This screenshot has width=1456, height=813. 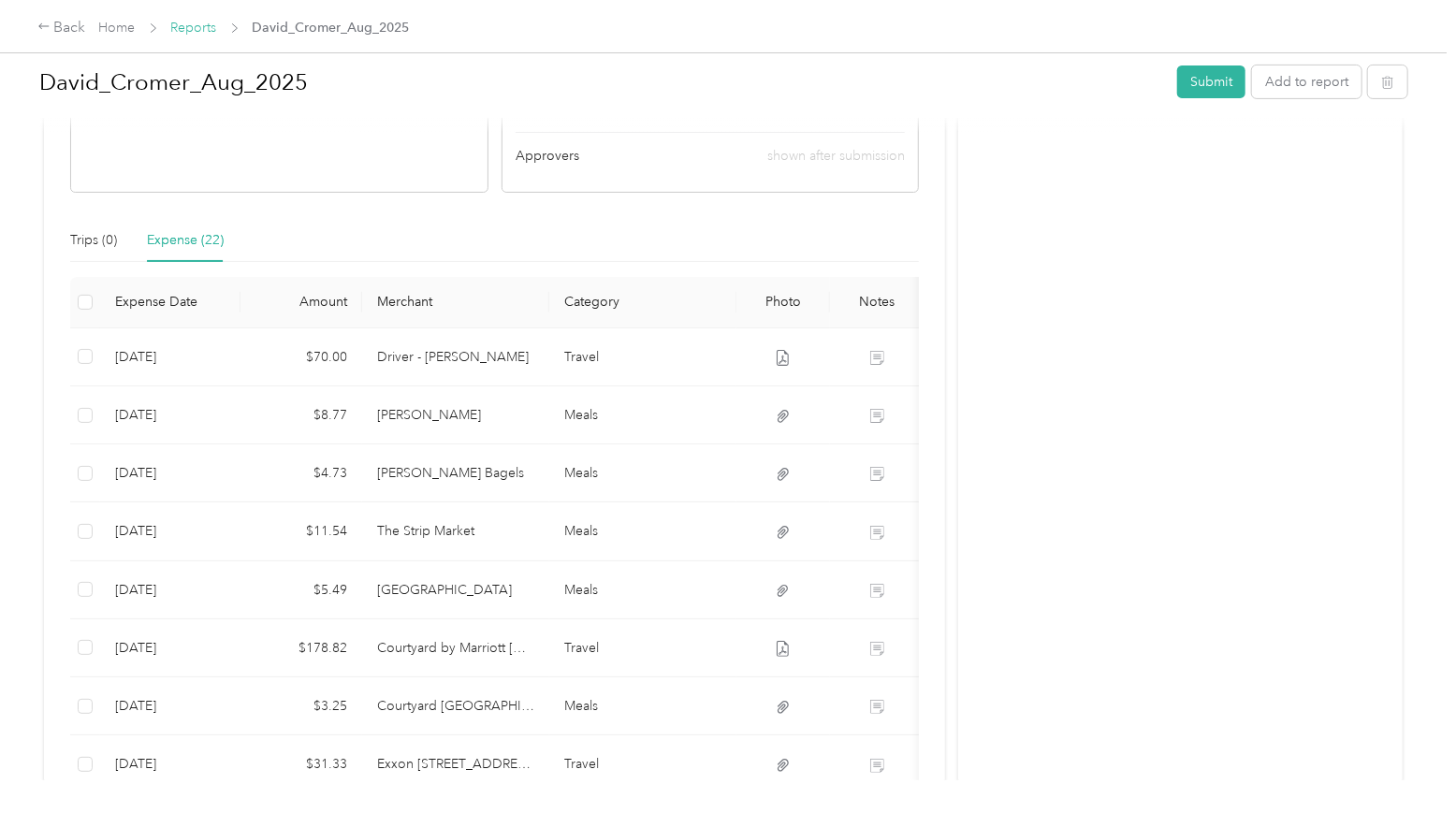 What do you see at coordinates (456, 764) in the screenshot?
I see `td: Exxon 100 Lindberg Rd / Neeark Airport` at bounding box center [456, 764].